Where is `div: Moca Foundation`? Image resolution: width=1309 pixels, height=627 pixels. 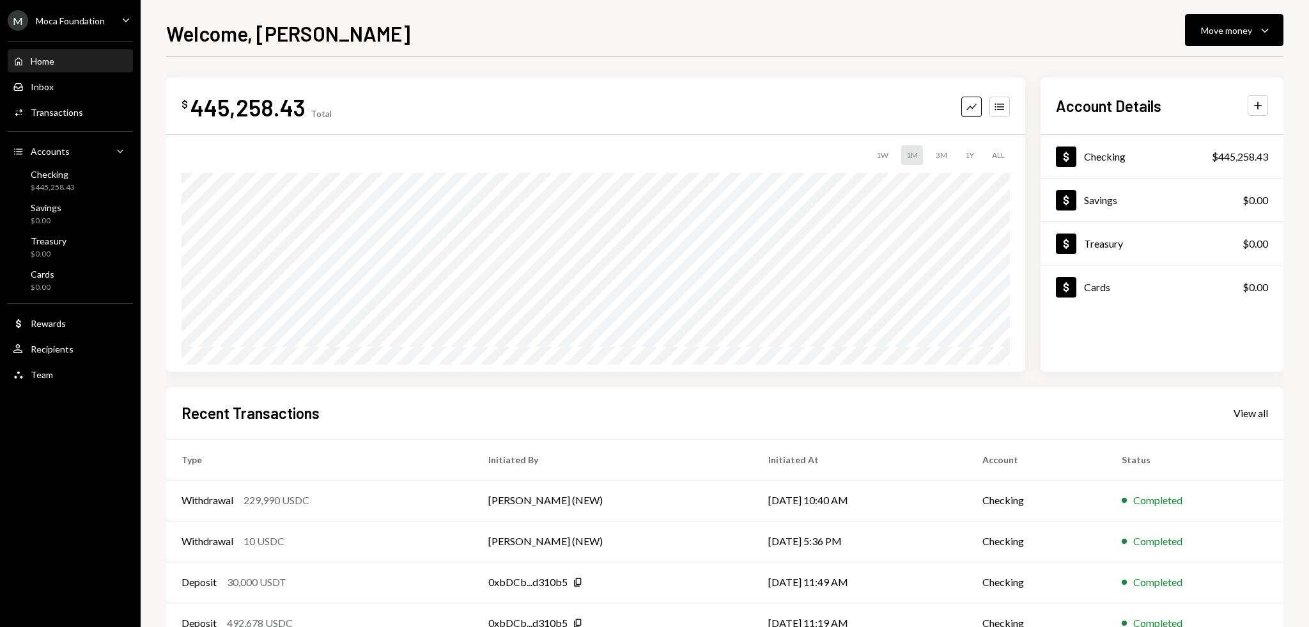 div: Moca Foundation is located at coordinates (70, 20).